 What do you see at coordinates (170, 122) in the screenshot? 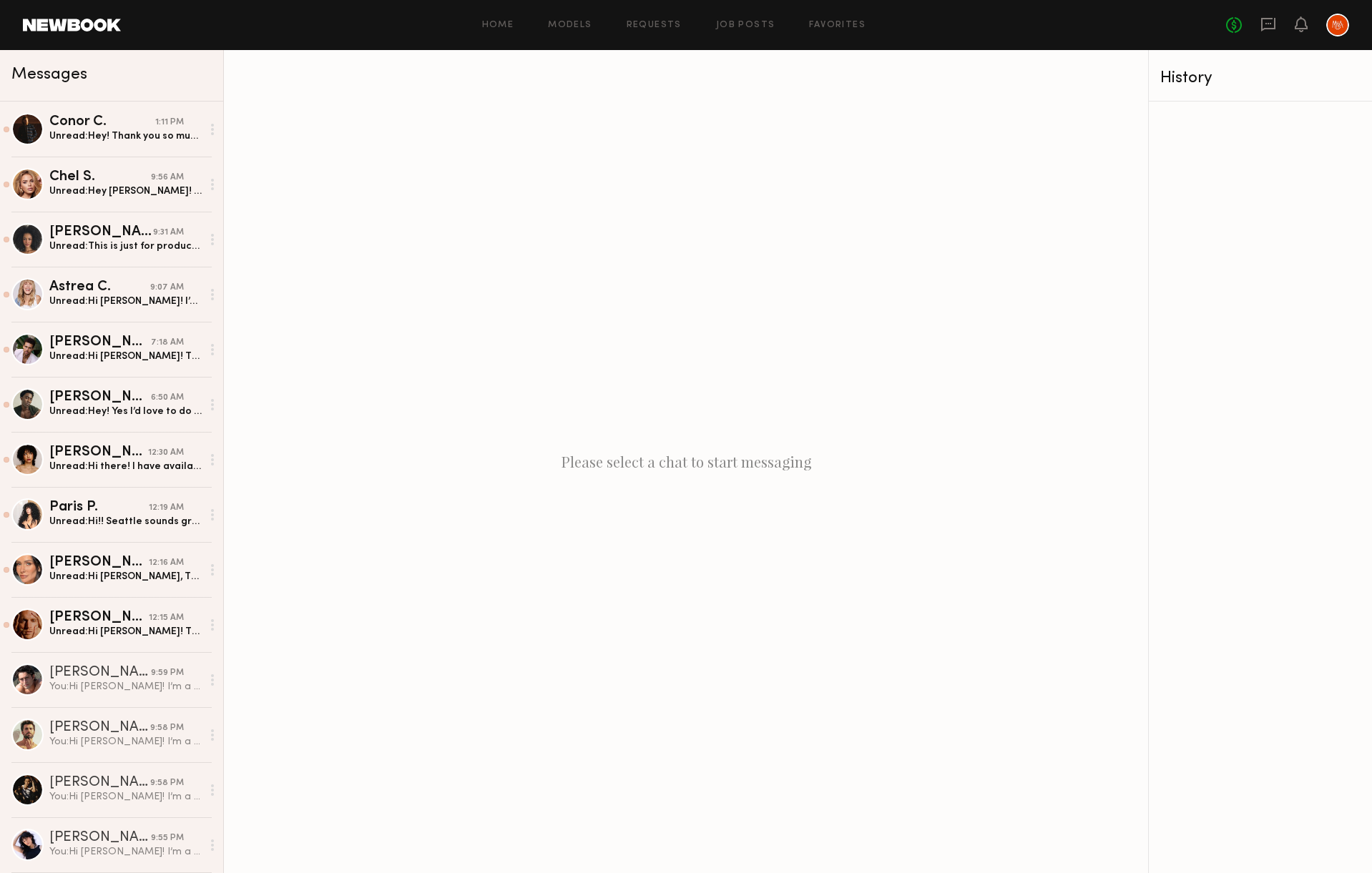
I see `div: 1:11 PM` at bounding box center [170, 122].